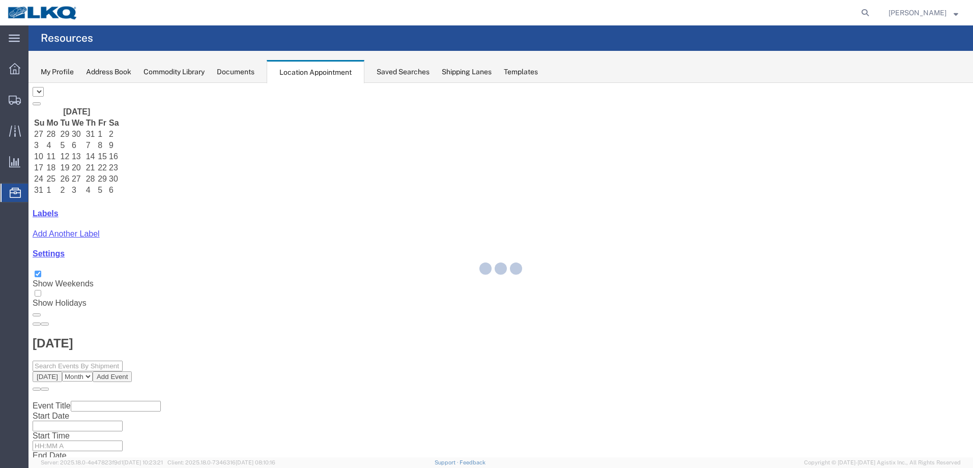 The width and height of the screenshot is (973, 468). I want to click on h4: Resources, so click(67, 38).